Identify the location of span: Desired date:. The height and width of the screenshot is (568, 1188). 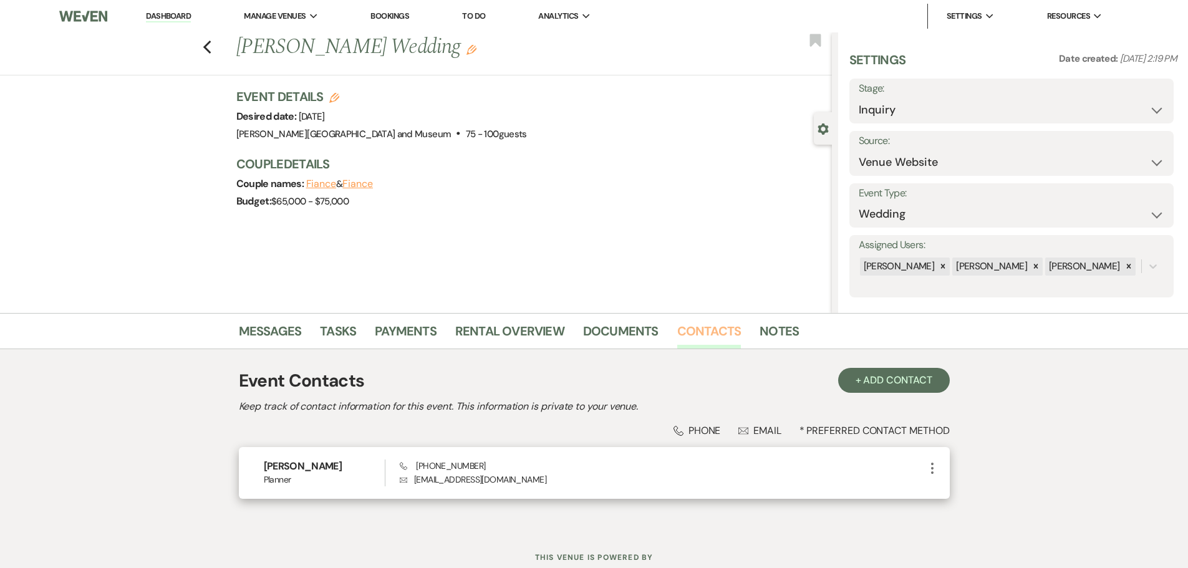
(267, 116).